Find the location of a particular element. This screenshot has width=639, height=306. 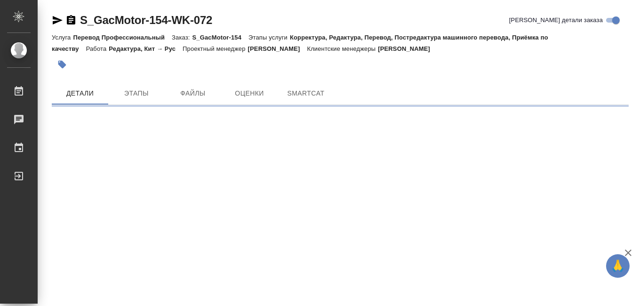

span: SmartCat is located at coordinates (306, 93).